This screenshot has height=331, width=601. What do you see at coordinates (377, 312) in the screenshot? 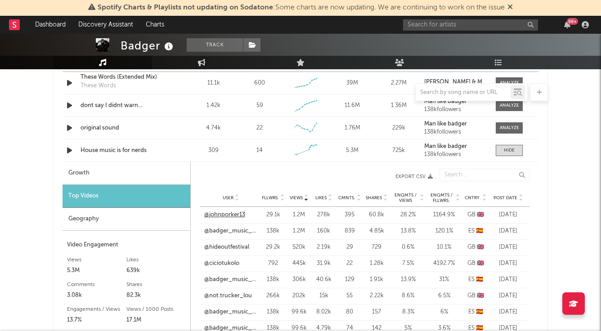
I see `div: 157` at bounding box center [377, 312].